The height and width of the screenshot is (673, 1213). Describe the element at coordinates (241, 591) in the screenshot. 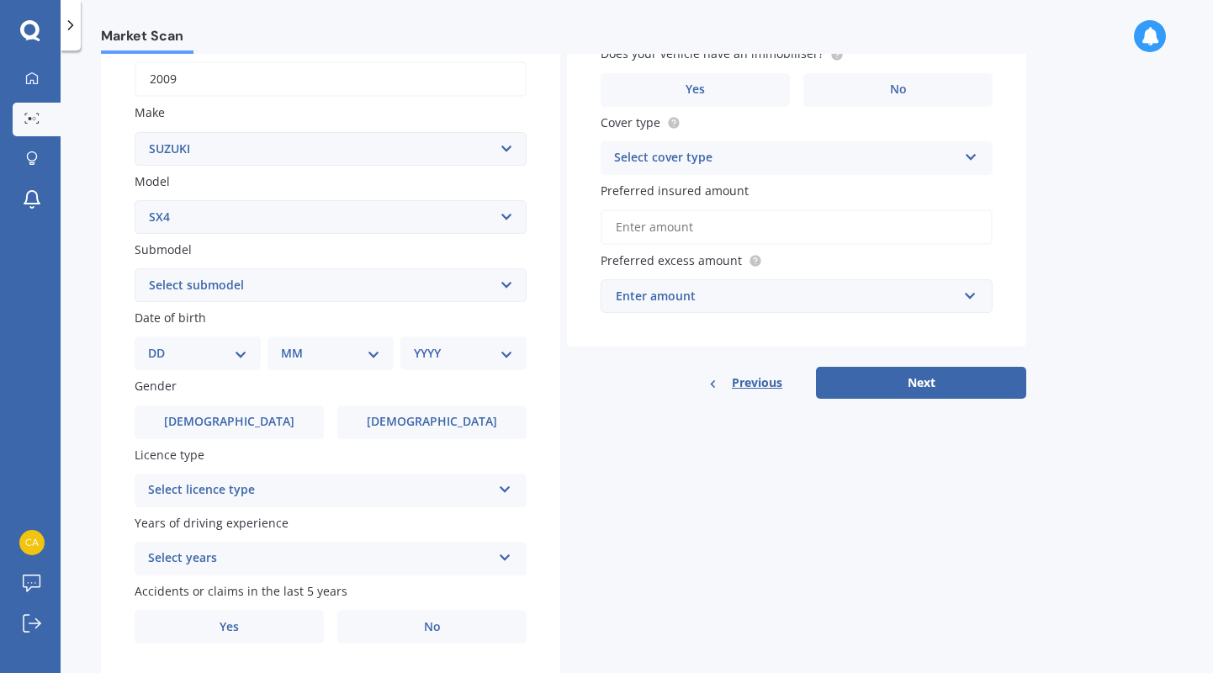

I see `span: Accidents or claims in the last 5 years` at that location.